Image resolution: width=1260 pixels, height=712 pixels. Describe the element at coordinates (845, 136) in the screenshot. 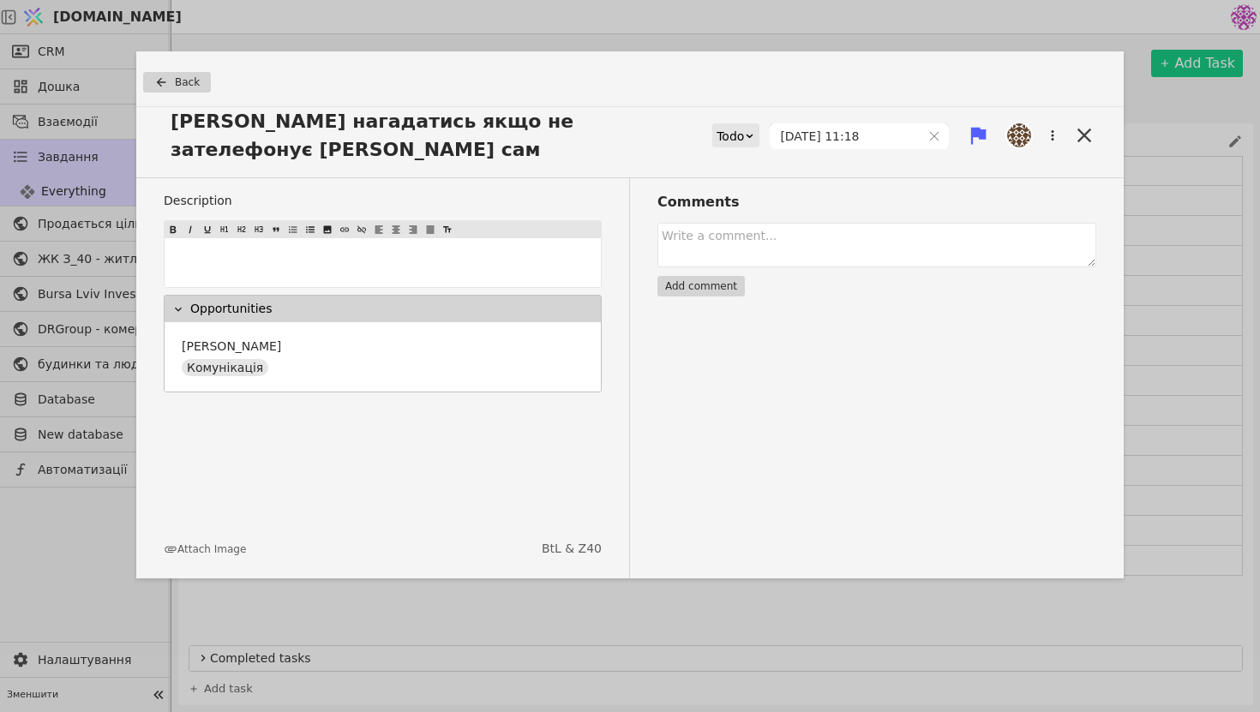

I see `input: dd.MM.yyyy HH:mm` at that location.